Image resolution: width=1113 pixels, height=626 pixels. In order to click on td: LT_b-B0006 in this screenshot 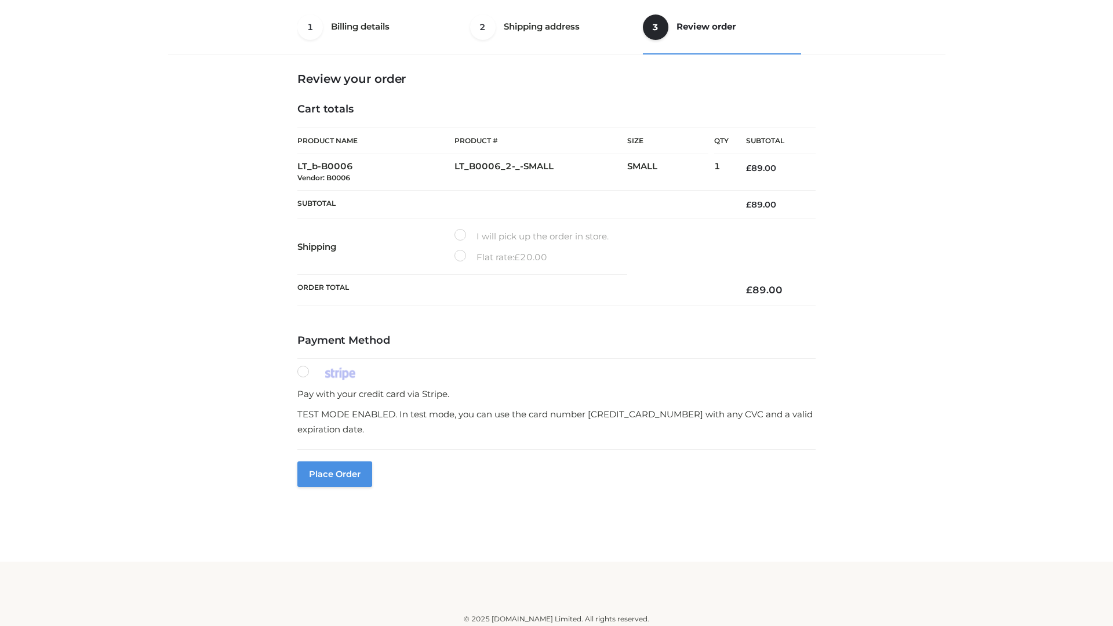, I will do `click(376, 172)`.